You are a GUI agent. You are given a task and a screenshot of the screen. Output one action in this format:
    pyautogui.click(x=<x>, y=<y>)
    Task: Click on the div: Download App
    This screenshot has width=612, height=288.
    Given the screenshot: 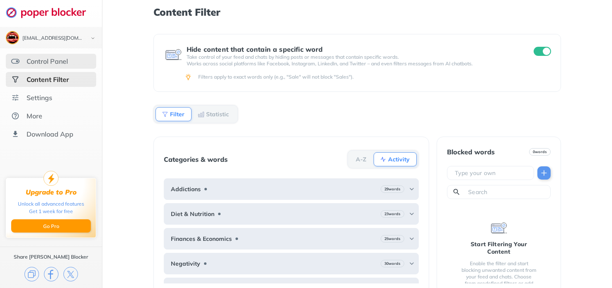 What is the action you would take?
    pyautogui.click(x=50, y=134)
    